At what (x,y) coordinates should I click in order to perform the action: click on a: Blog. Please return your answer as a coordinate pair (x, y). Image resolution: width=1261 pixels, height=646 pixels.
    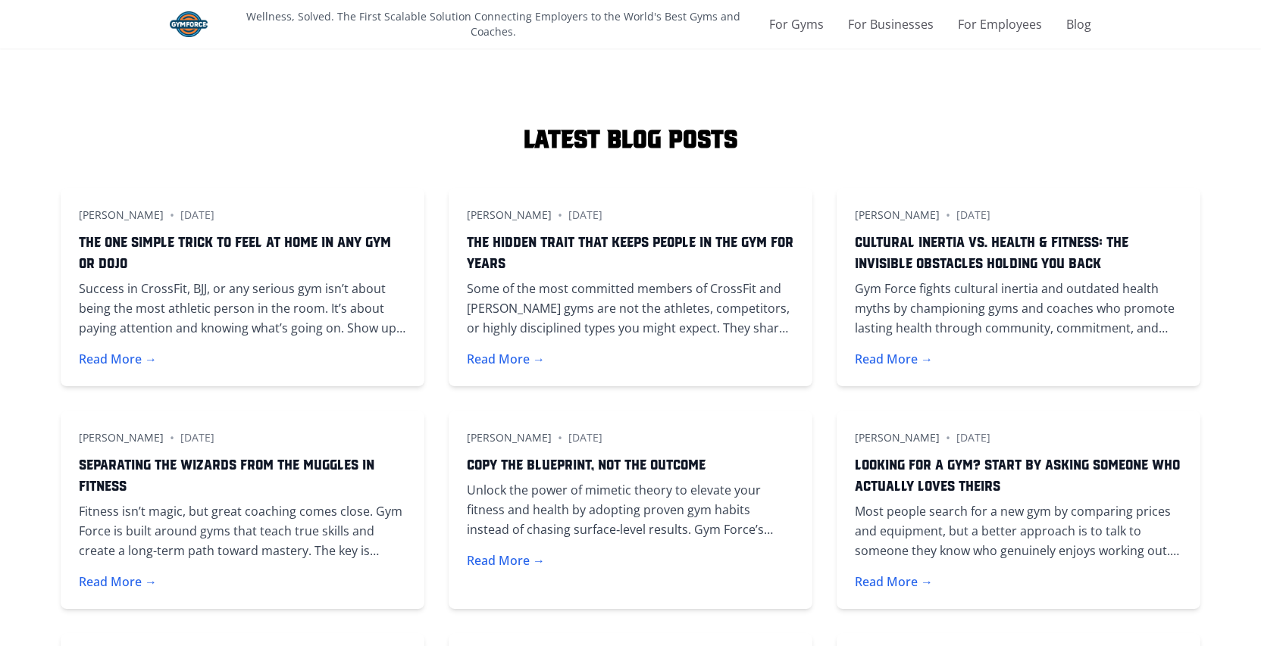
    Looking at the image, I should click on (1078, 24).